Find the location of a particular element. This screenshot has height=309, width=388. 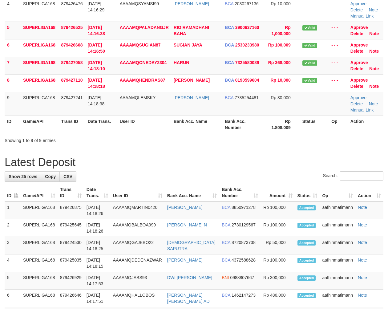

th: ID is located at coordinates (13, 124).